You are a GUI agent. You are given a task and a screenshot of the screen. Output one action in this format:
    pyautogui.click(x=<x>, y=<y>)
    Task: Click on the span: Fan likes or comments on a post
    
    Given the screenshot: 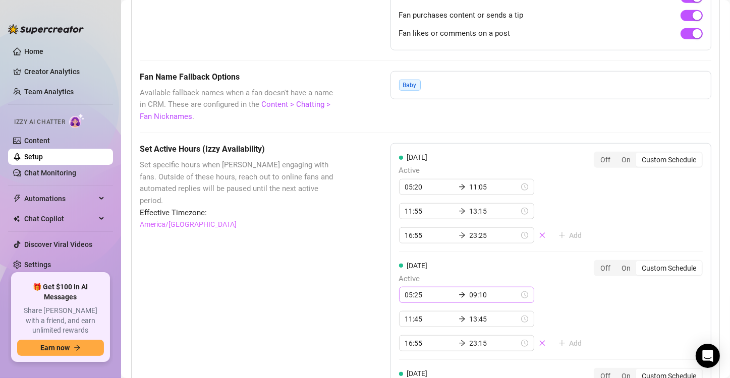 What is the action you would take?
    pyautogui.click(x=454, y=34)
    